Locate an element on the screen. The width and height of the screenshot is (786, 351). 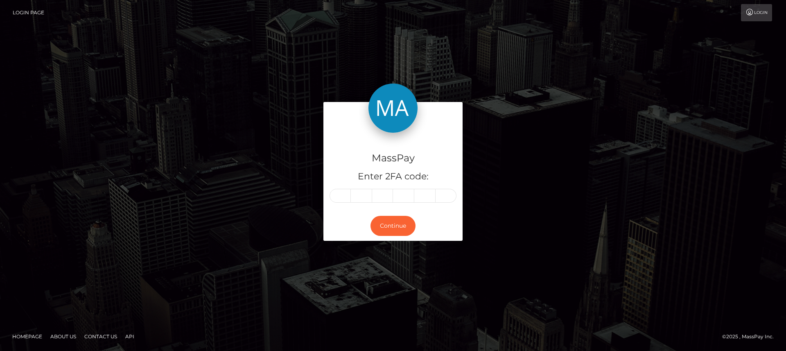
h4: MassPay is located at coordinates (393, 158).